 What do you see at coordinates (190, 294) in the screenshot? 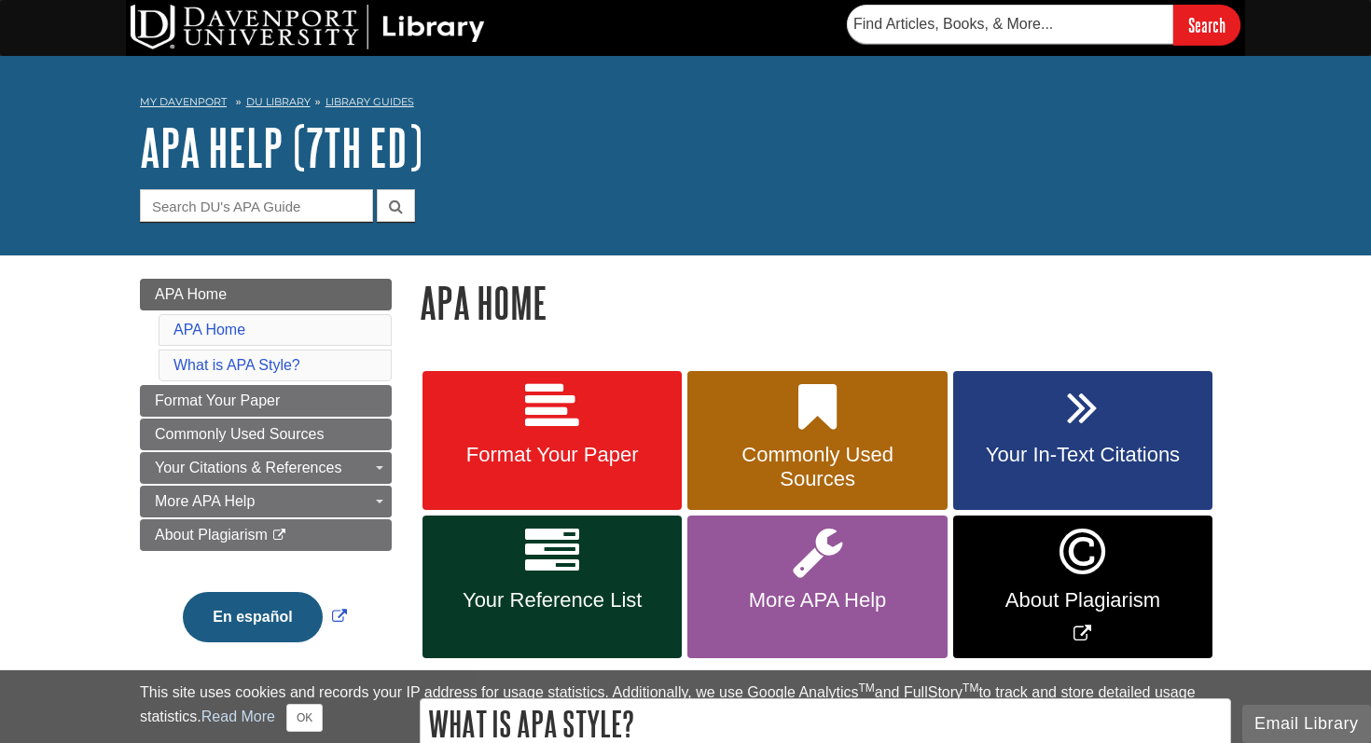
I see `span: APA Home` at bounding box center [190, 294].